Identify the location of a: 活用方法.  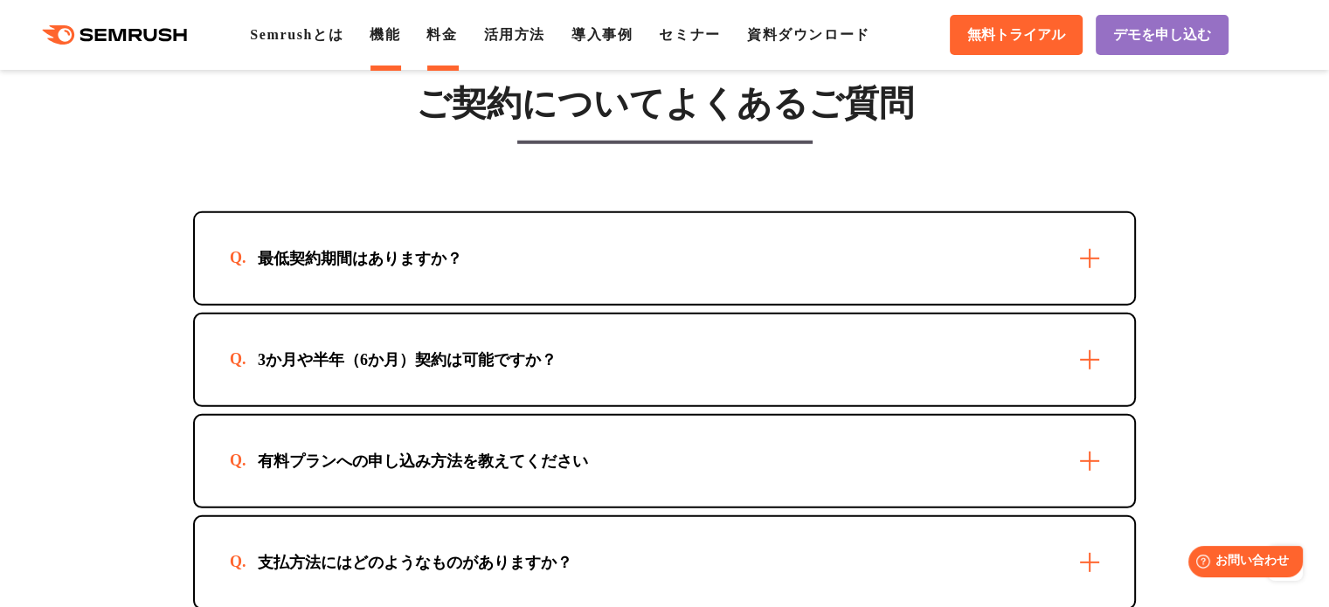
(514, 34).